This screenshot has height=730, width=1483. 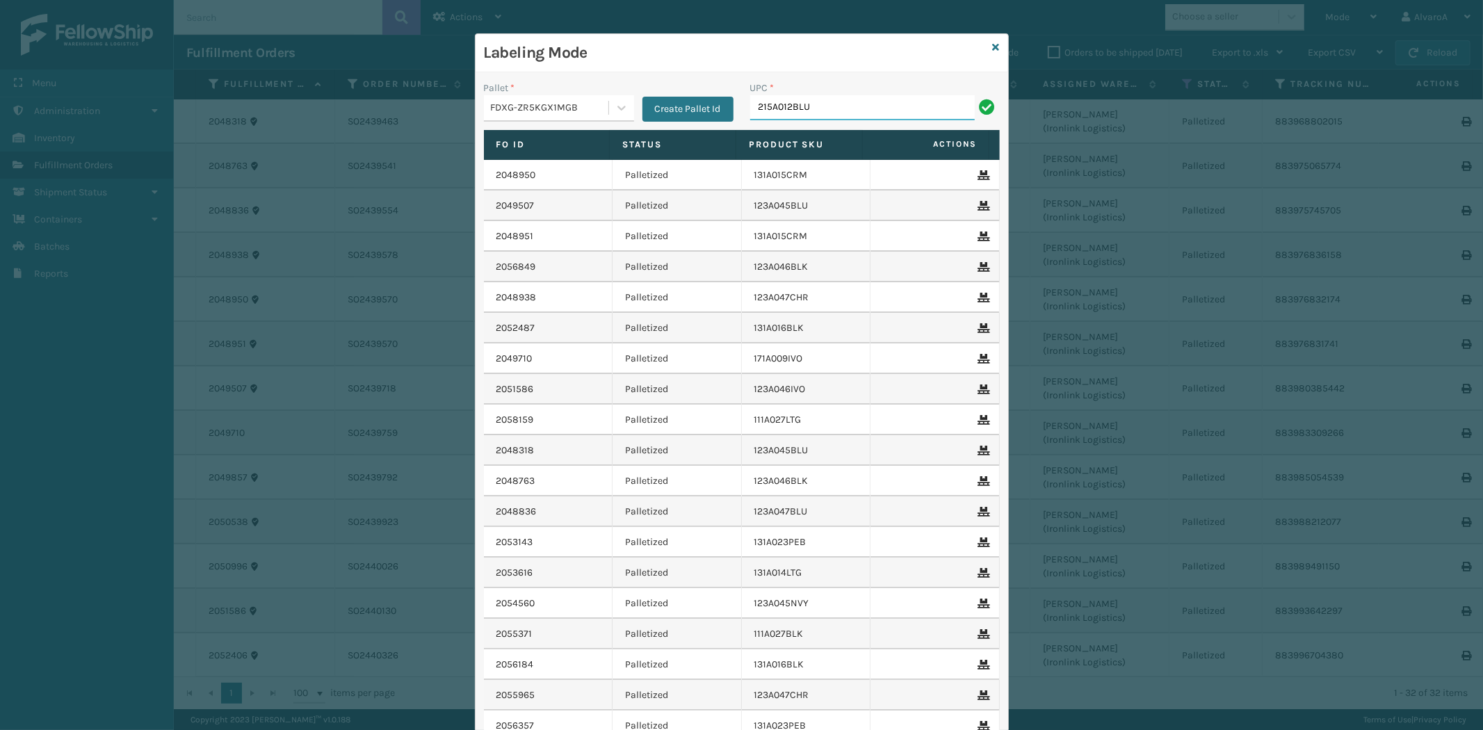 I want to click on button: Create Pallet Id, so click(x=688, y=109).